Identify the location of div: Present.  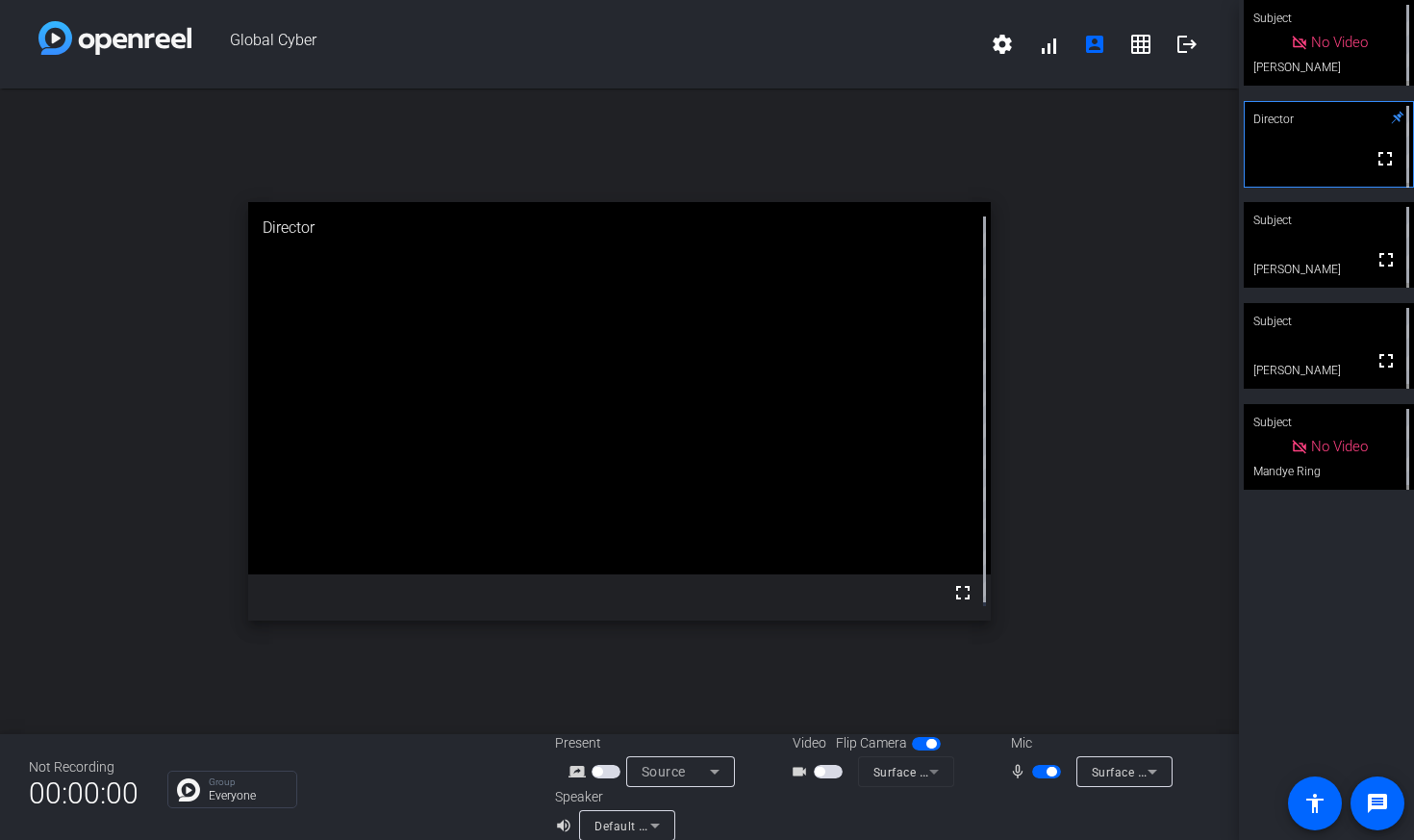
(651, 742).